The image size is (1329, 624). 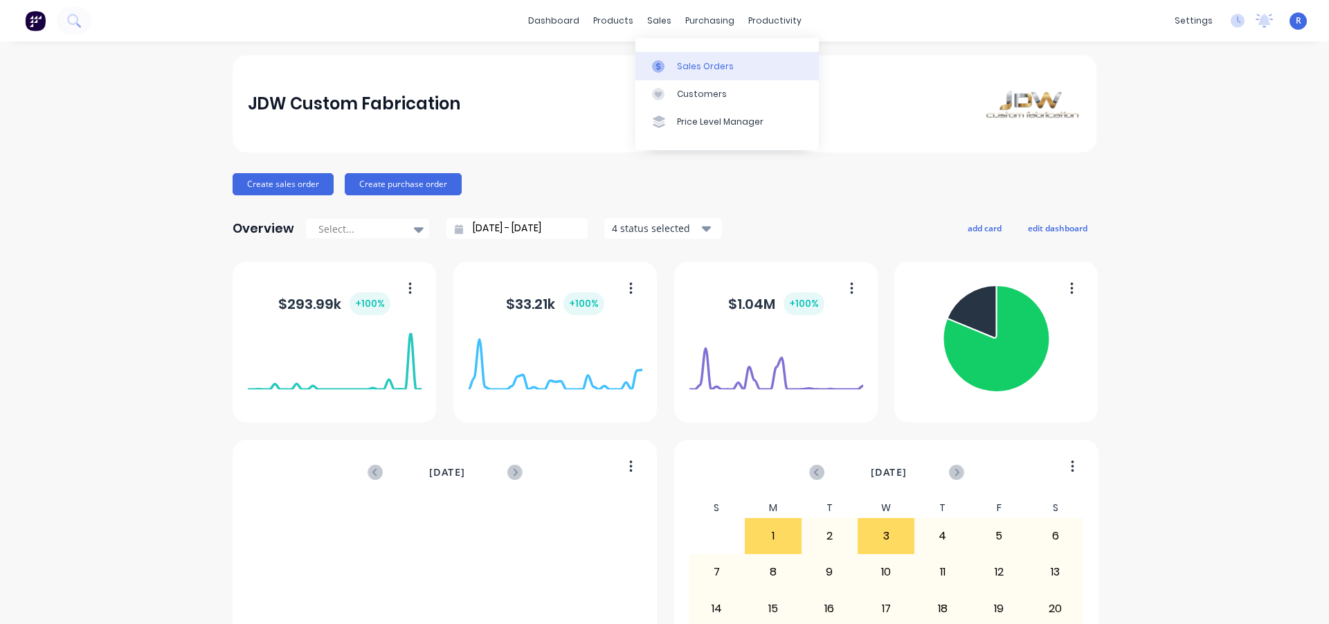 I want to click on button: add card, so click(x=985, y=228).